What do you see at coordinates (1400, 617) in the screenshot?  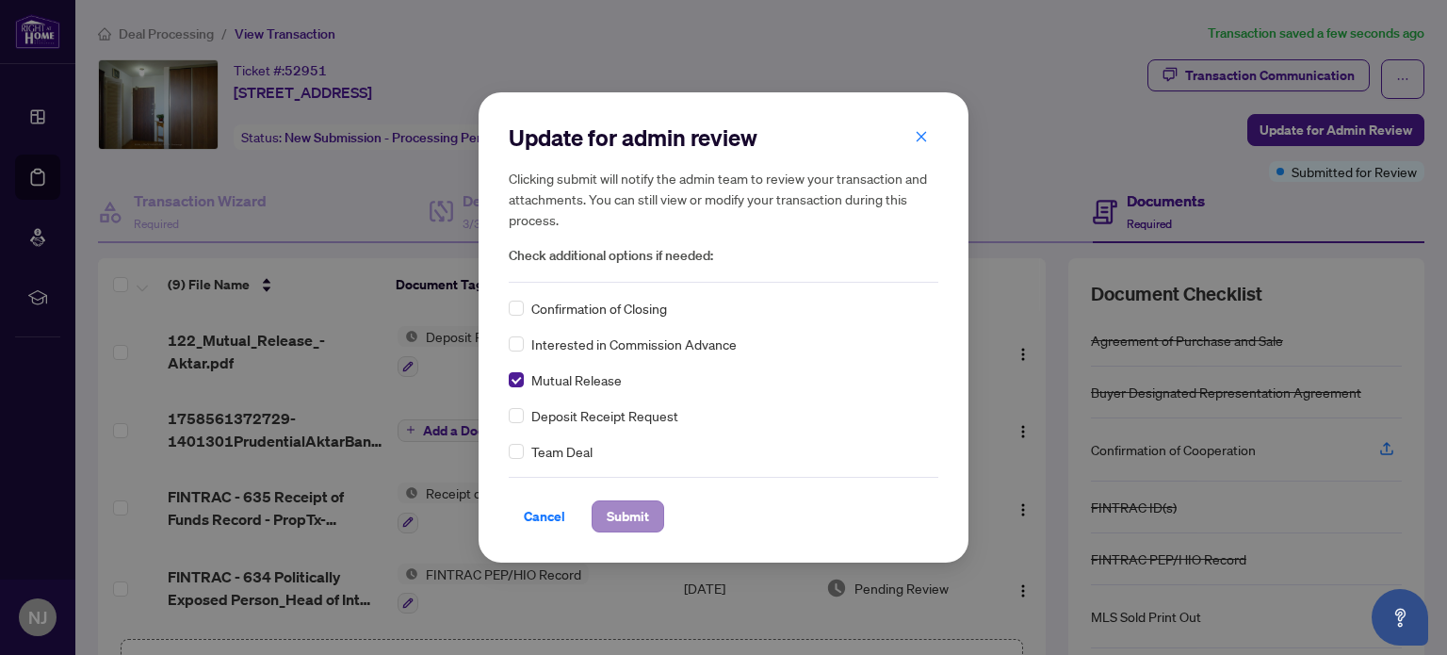 I see `button: Open asap` at bounding box center [1400, 617].